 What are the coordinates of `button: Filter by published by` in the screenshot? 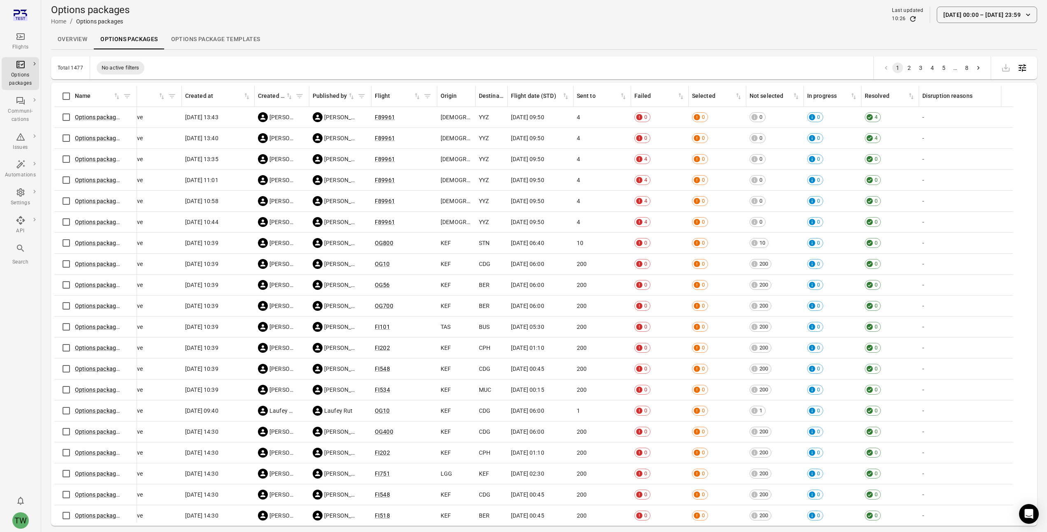 It's located at (362, 96).